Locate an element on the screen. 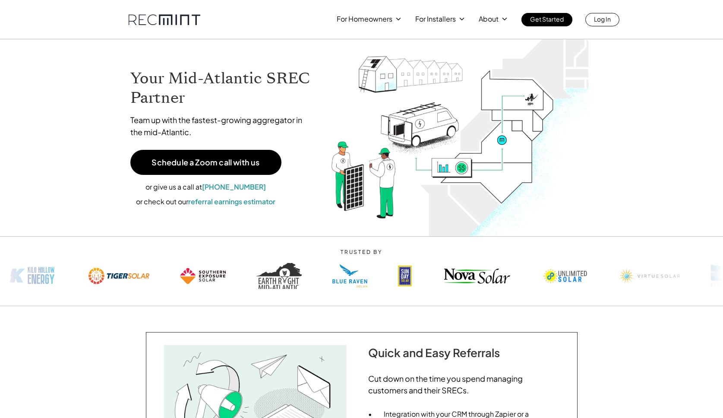 The width and height of the screenshot is (723, 418). div: Domain Overview is located at coordinates (55, 53).